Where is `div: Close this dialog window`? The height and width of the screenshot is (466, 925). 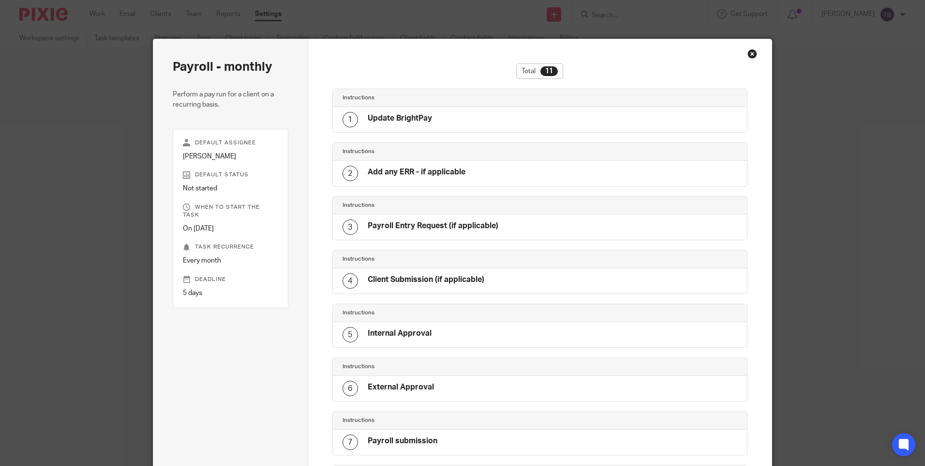 div: Close this dialog window is located at coordinates (753, 54).